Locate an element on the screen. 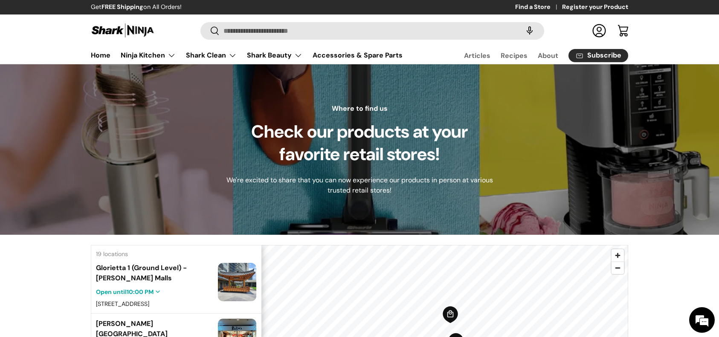  a: Articles is located at coordinates (477, 55).